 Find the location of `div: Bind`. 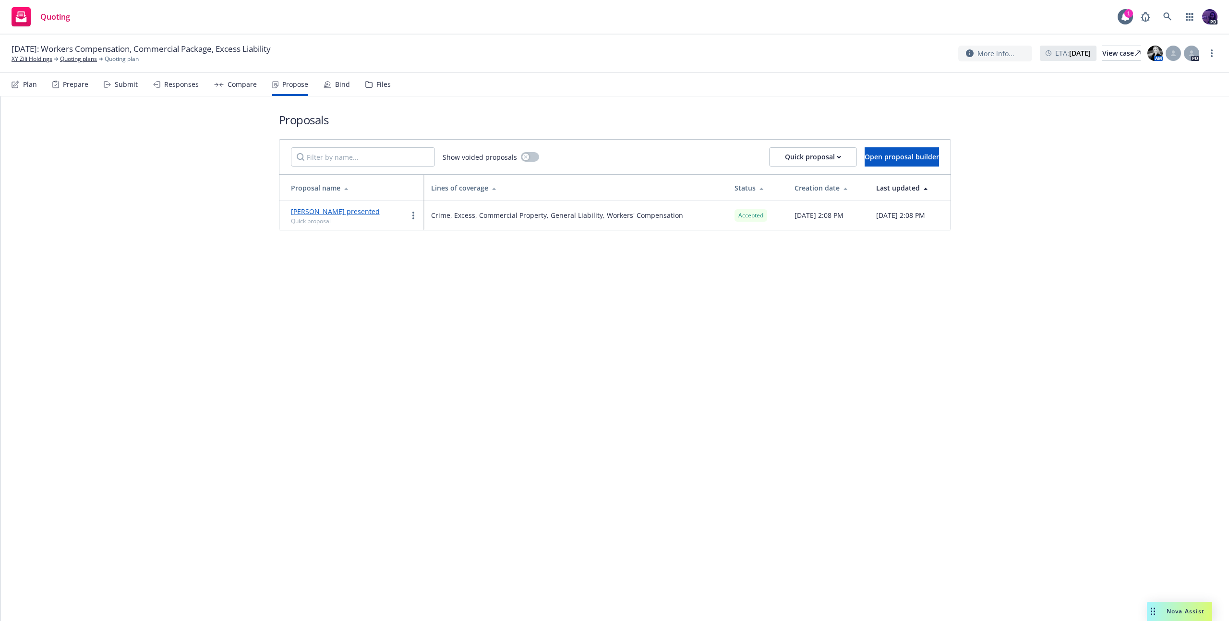

div: Bind is located at coordinates (342, 84).